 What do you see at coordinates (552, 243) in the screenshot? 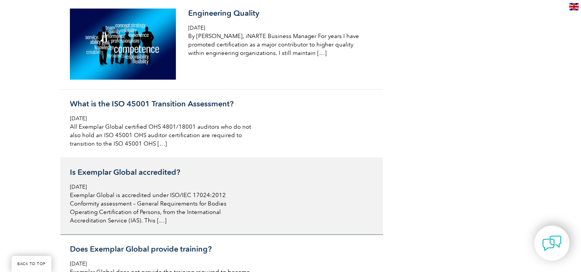
I see `img: contact-chat.png` at bounding box center [552, 243].